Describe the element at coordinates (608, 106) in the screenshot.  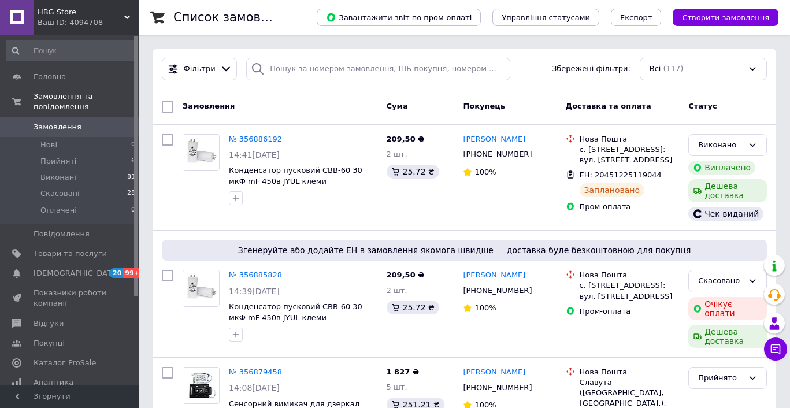
I see `span: Доставка та оплата` at that location.